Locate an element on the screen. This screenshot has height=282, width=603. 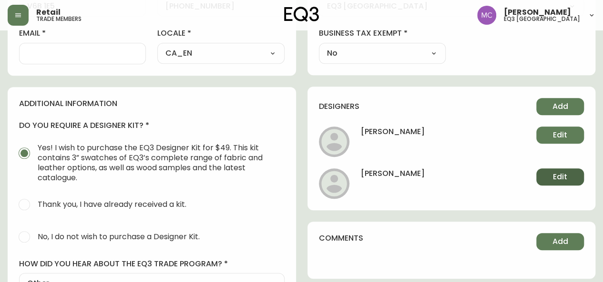
span: No, I do not wish to purchase a Designer Kit. is located at coordinates (119, 237).